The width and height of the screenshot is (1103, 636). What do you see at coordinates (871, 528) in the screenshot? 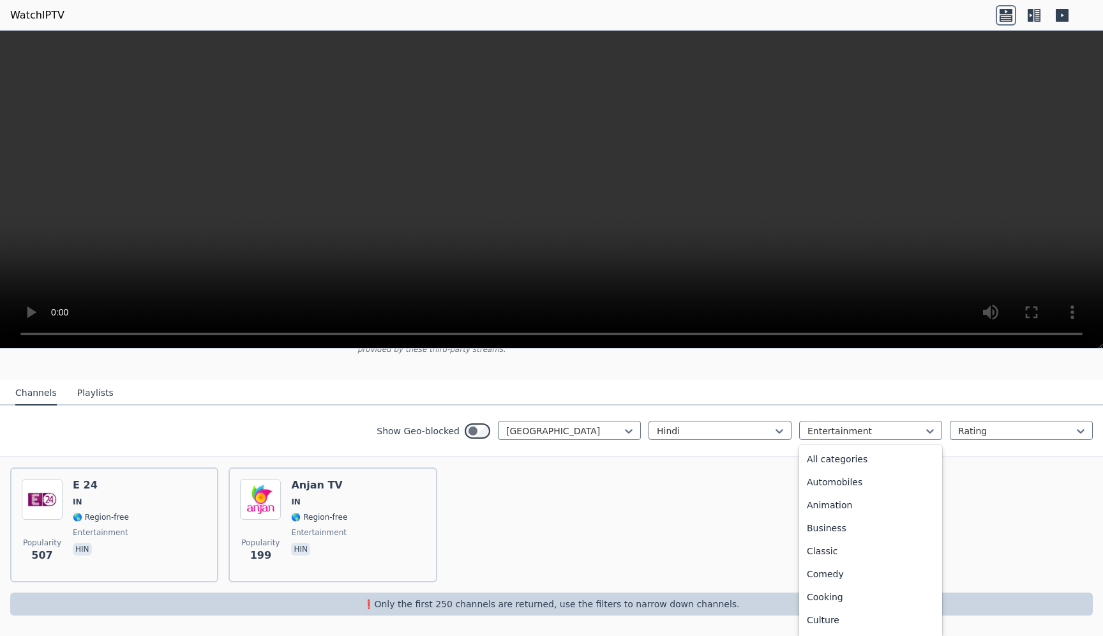
I see `div: Business` at bounding box center [871, 528].